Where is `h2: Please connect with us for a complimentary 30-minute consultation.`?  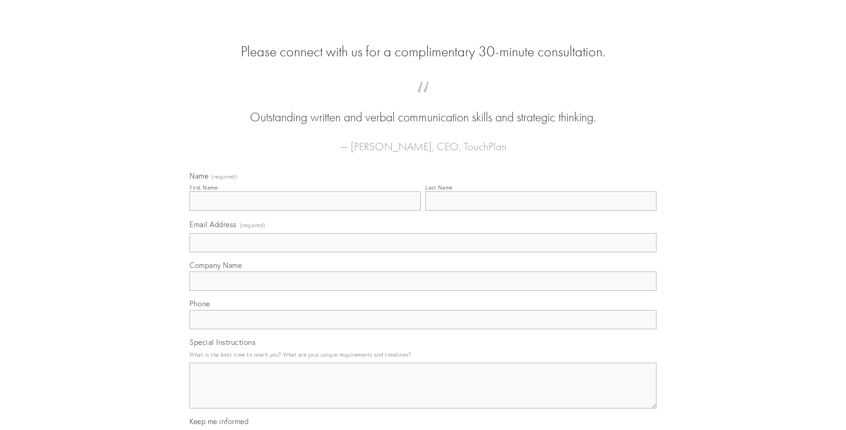 h2: Please connect with us for a complimentary 30-minute consultation. is located at coordinates (423, 52).